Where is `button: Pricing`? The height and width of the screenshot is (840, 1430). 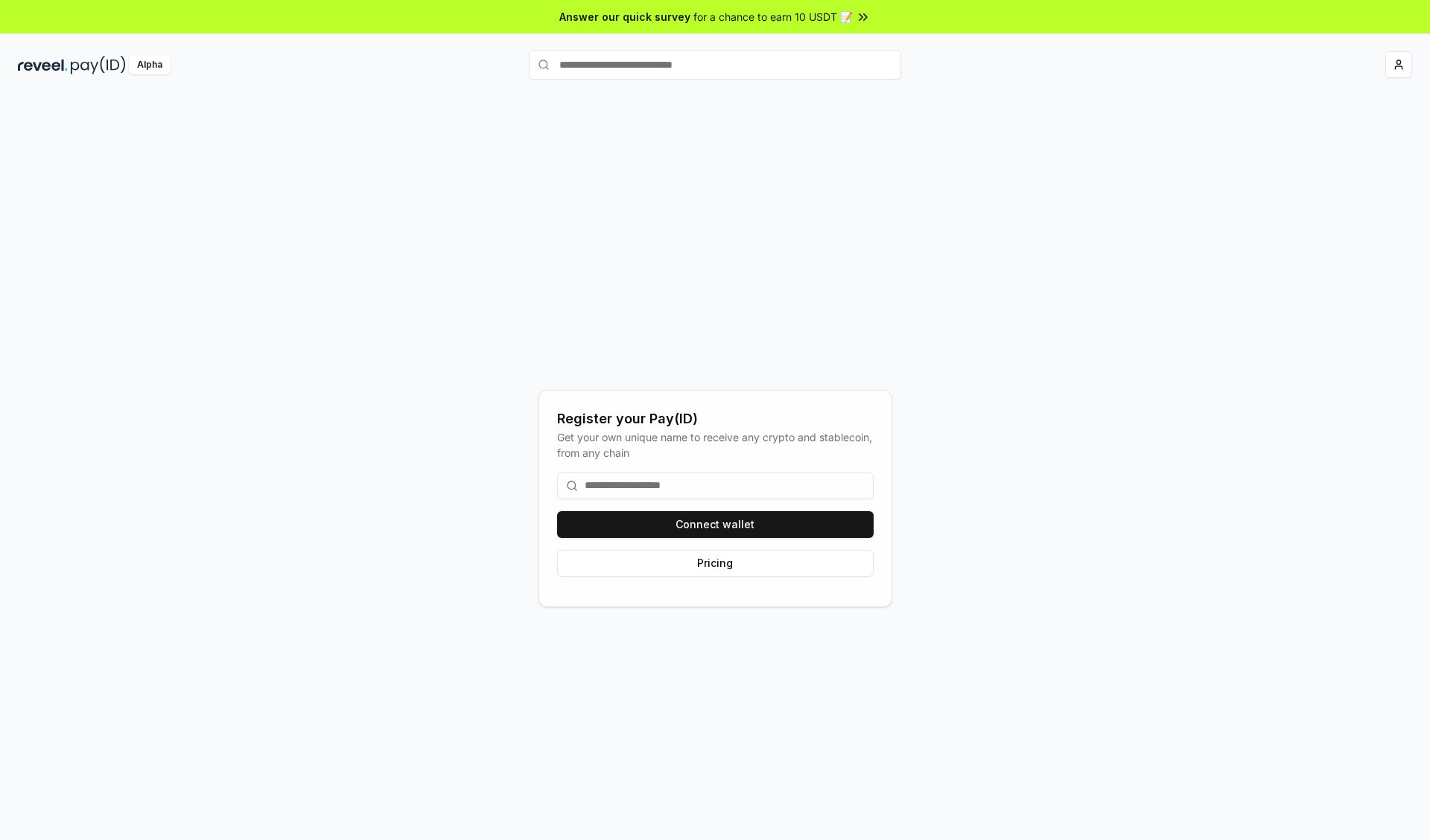 button: Pricing is located at coordinates (715, 563).